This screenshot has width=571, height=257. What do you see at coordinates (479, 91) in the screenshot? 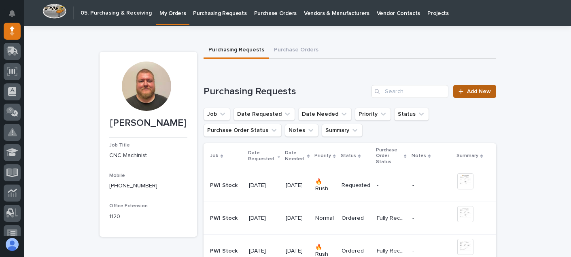
I see `span: Add New` at bounding box center [479, 91].